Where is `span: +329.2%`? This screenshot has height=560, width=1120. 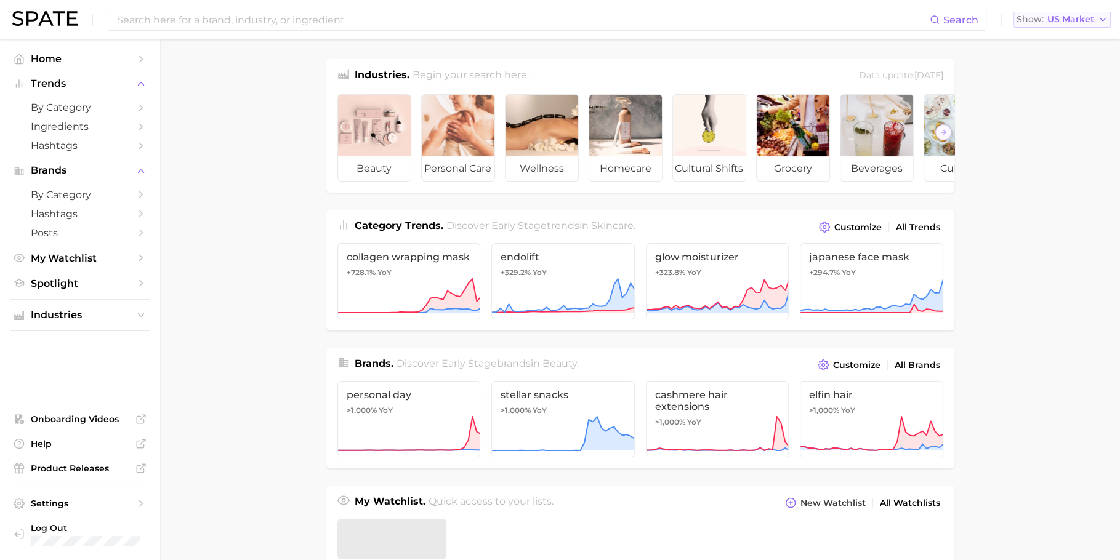
span: +329.2% is located at coordinates (515, 272).